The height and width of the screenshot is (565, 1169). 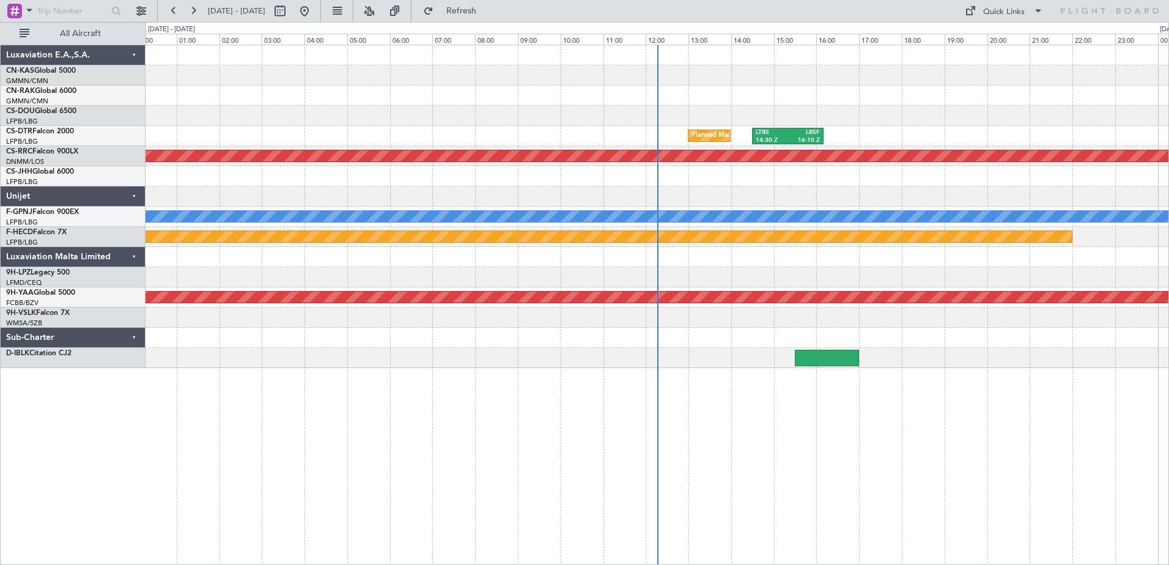 What do you see at coordinates (42, 152) in the screenshot?
I see `a: CS-RRCFalcon 900LX` at bounding box center [42, 152].